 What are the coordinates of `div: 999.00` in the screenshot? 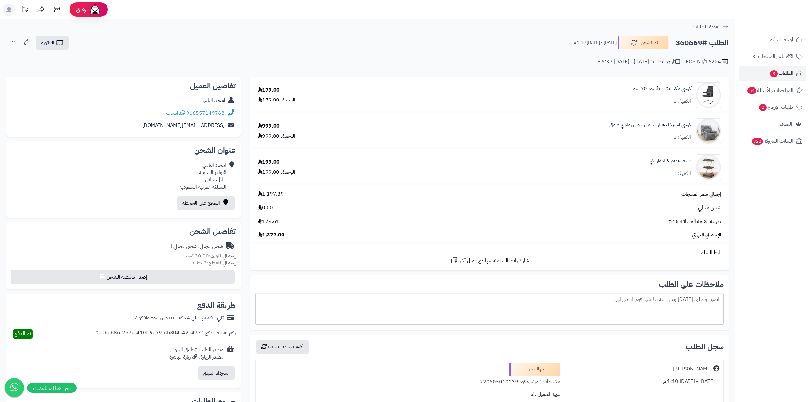 It's located at (269, 126).